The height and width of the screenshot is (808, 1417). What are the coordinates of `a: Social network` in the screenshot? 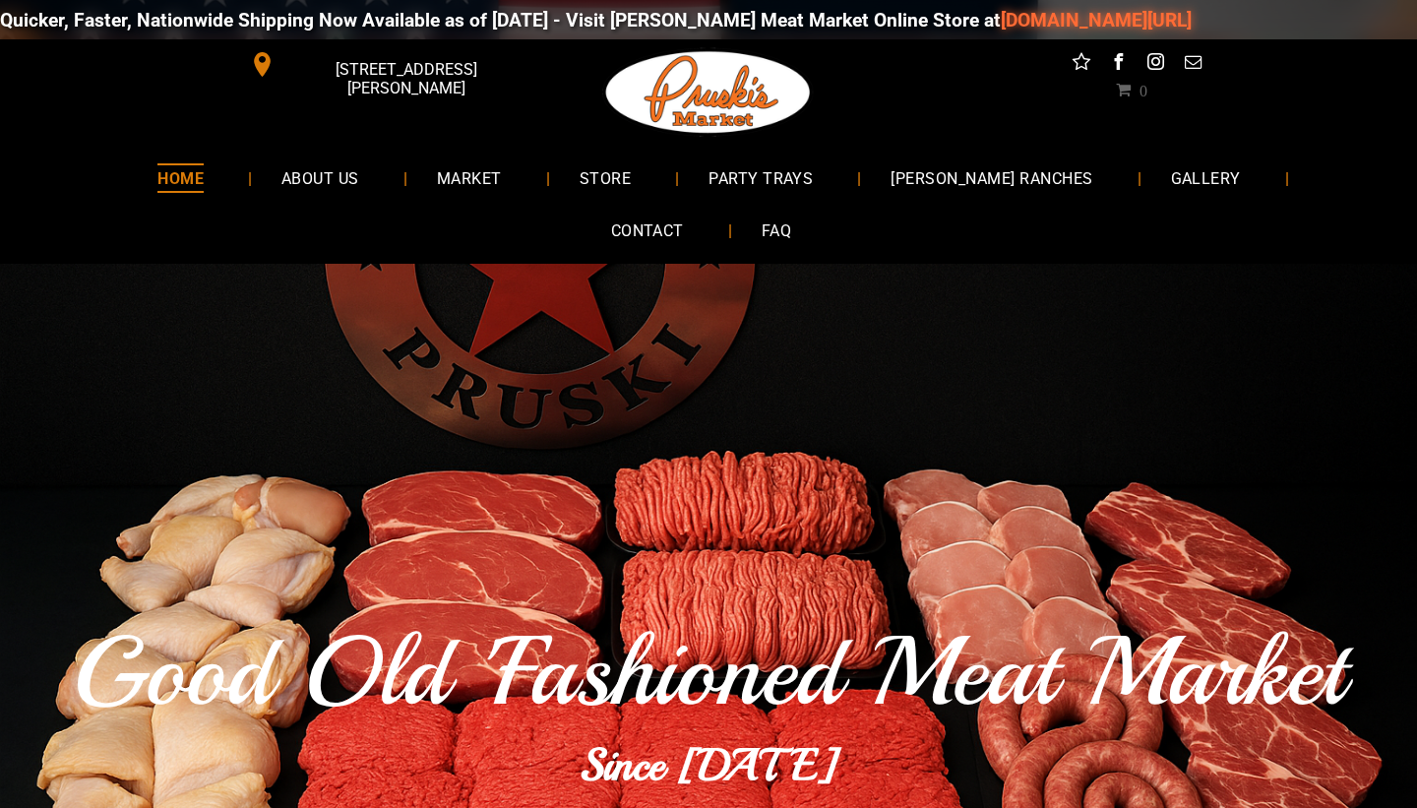 It's located at (1081, 64).